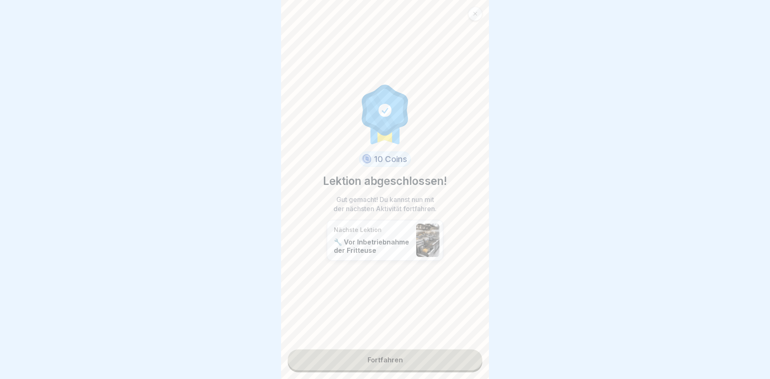 This screenshot has height=379, width=770. What do you see at coordinates (373, 230) in the screenshot?
I see `p: Nächste Lektion` at bounding box center [373, 230].